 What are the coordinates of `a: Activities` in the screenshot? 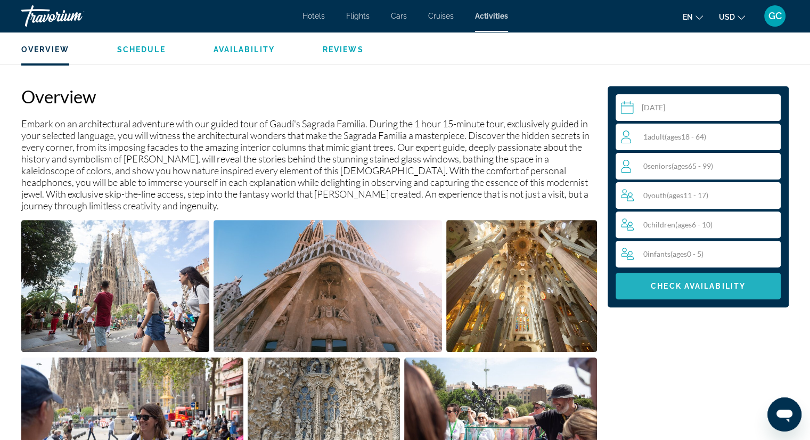 It's located at (492, 16).